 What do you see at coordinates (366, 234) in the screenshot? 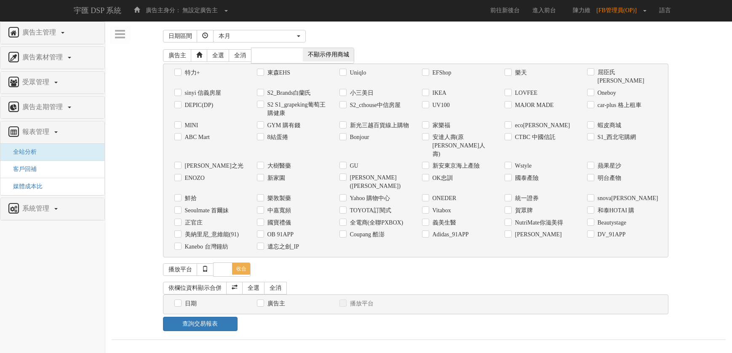
I see `label: Coupang 酷澎` at bounding box center [366, 234].